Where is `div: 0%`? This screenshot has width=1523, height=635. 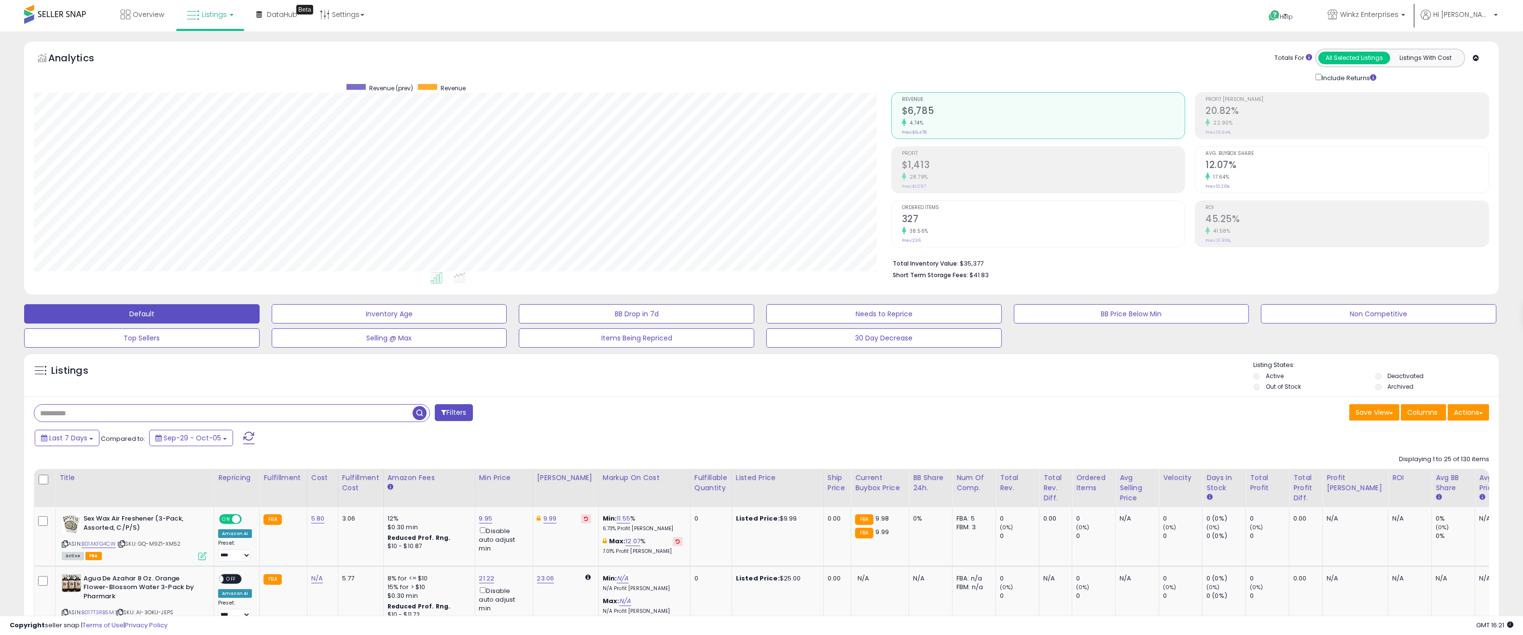 div: 0% is located at coordinates (929, 518).